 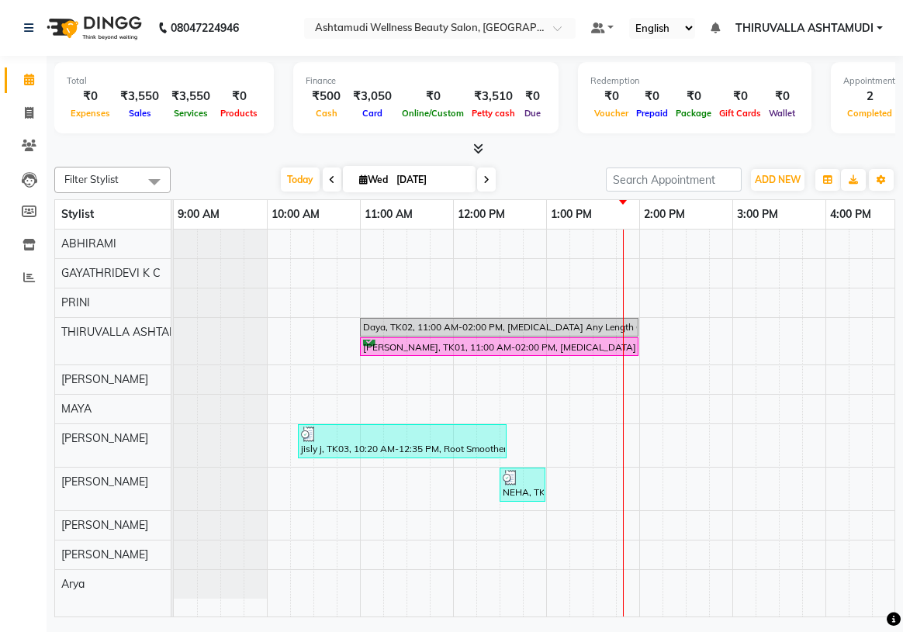 What do you see at coordinates (76, 409) in the screenshot?
I see `span: MAYA` at bounding box center [76, 409].